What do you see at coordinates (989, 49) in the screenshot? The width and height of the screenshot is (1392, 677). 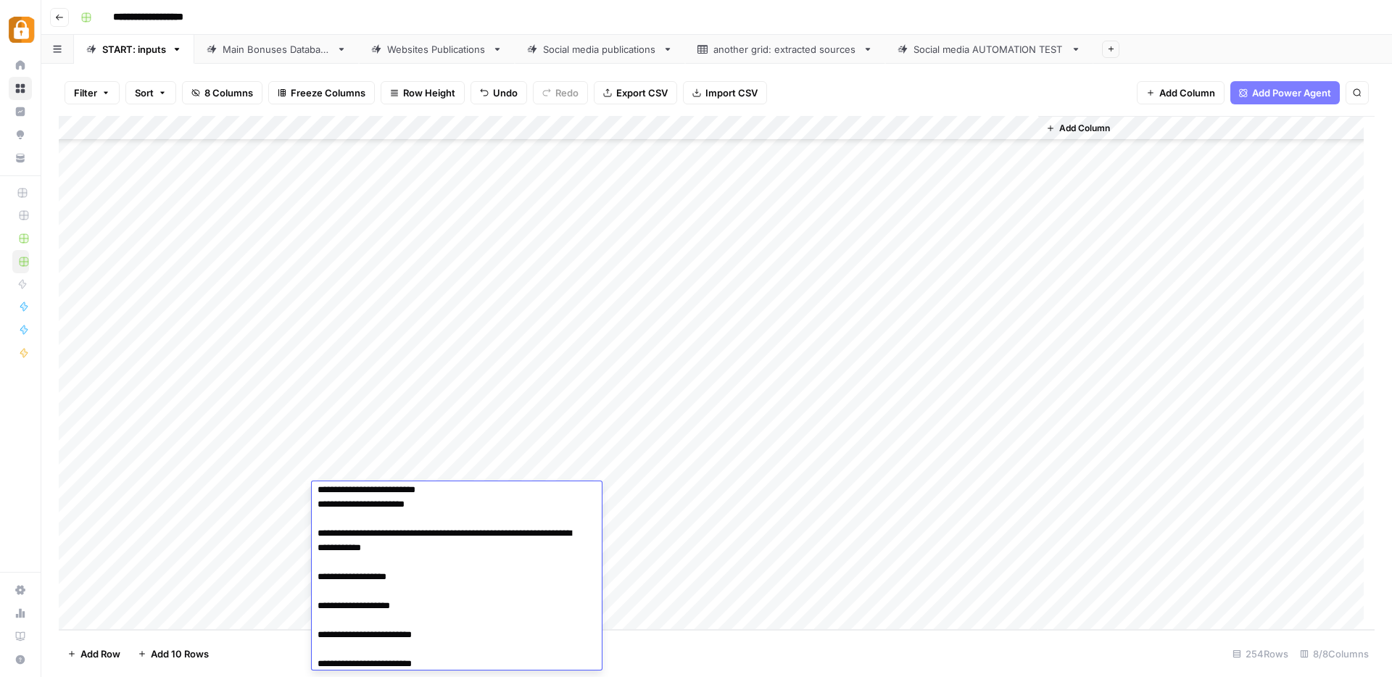 I see `div: Social media AUTOMATION TEST` at bounding box center [989, 49].